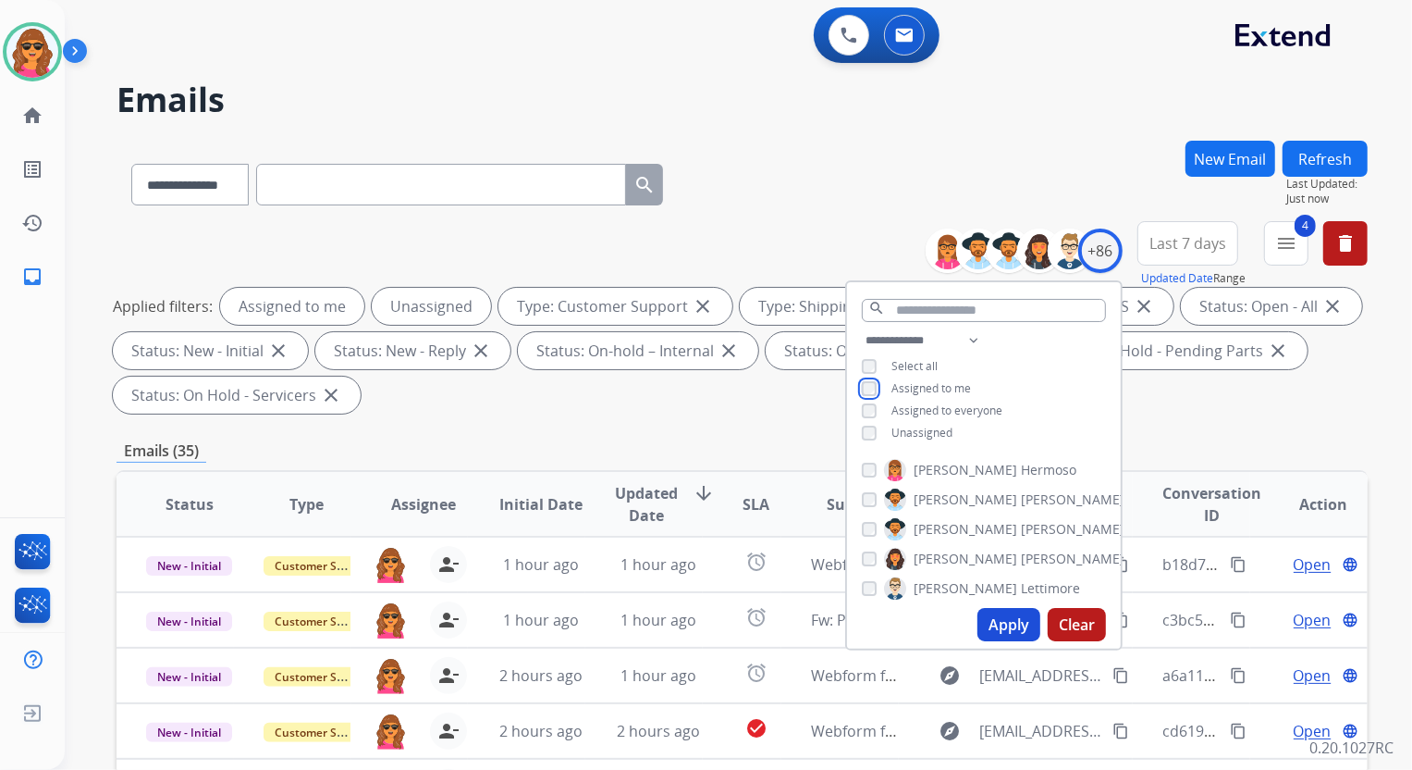 Image resolution: width=1412 pixels, height=770 pixels. Describe the element at coordinates (32, 52) in the screenshot. I see `img: avatar` at that location.